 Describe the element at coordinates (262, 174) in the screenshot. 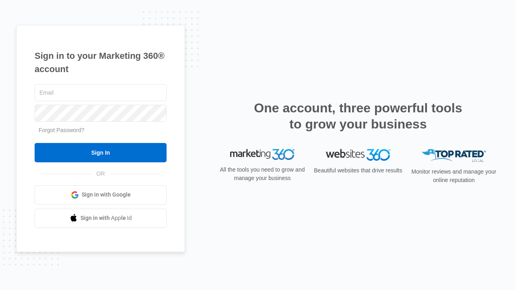

I see `p: All the tools you need to grow and manage your business` at that location.